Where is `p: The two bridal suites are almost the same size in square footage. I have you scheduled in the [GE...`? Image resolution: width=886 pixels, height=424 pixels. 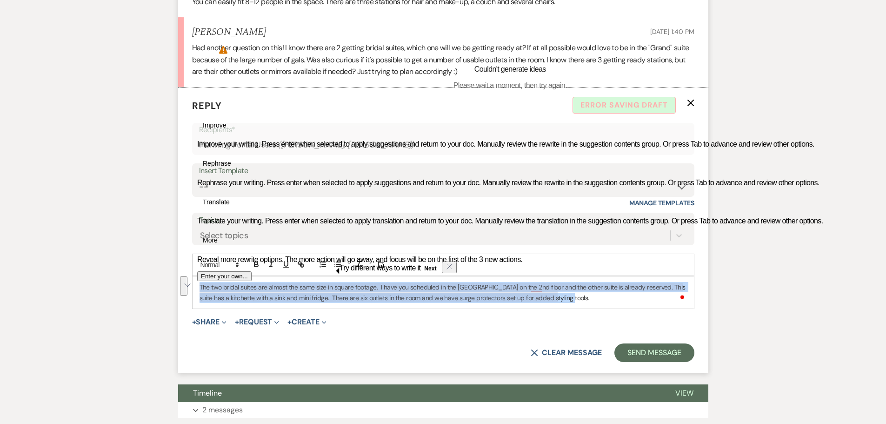
p: The two bridal suites are almost the same size in square footage. I have you scheduled in the [GE... is located at coordinates (443, 292).